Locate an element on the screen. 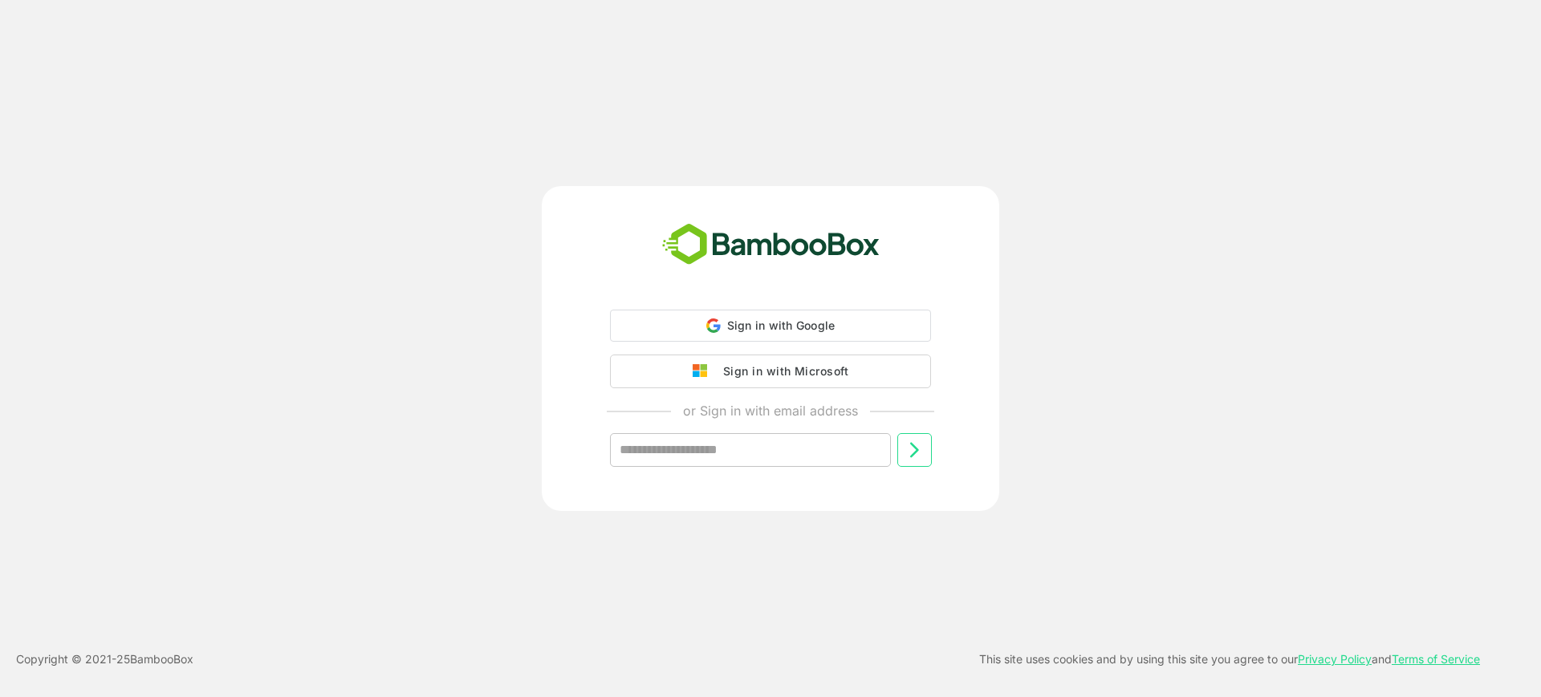 This screenshot has width=1541, height=697. button: Sign in with Microsoft is located at coordinates (770, 372).